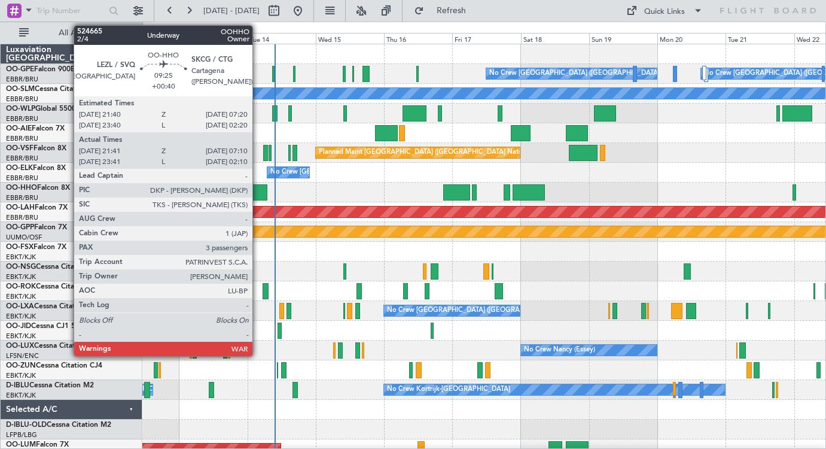 This screenshot has width=826, height=449. What do you see at coordinates (50, 385) in the screenshot?
I see `a: D-IBLUCessna Citation M2` at bounding box center [50, 385].